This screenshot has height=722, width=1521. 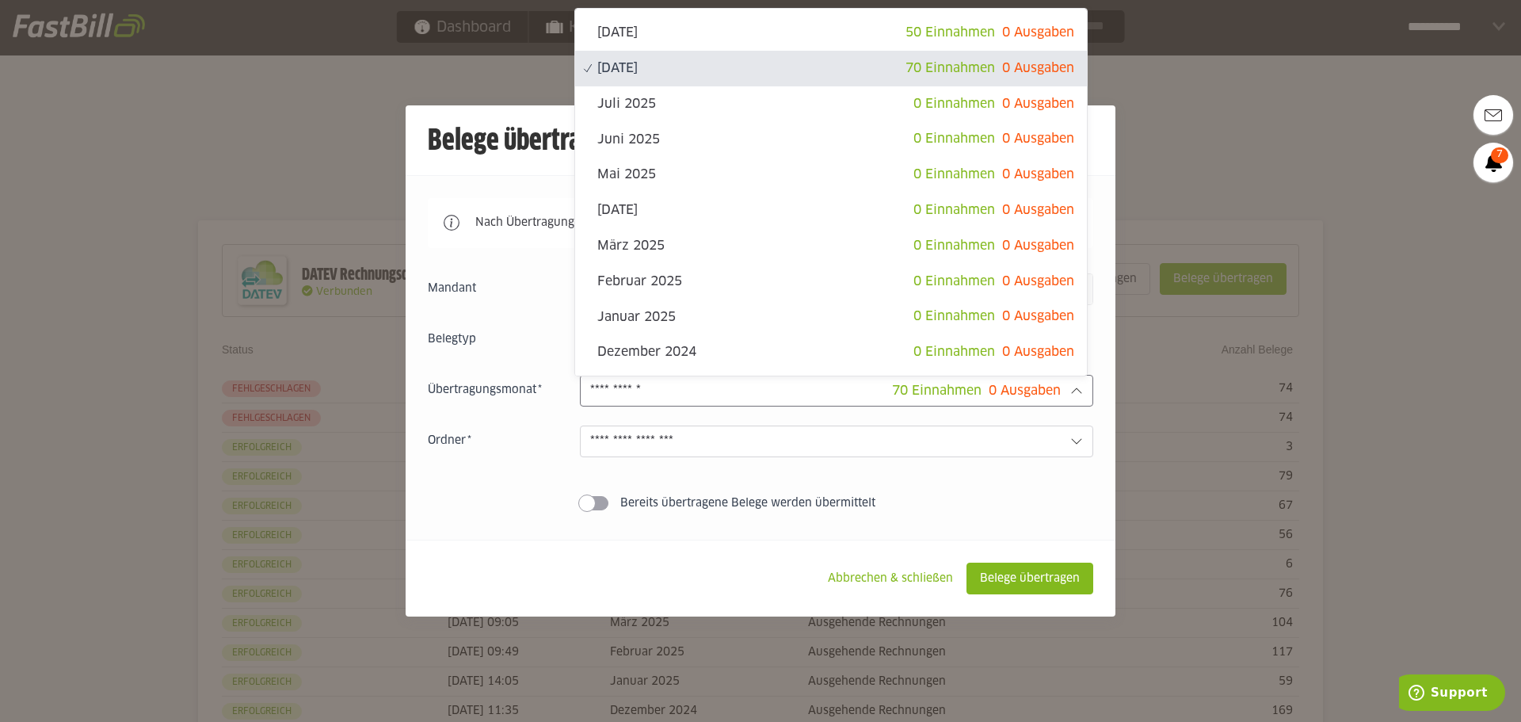 What do you see at coordinates (831, 104) in the screenshot?
I see `sl-option: Juli 2025` at bounding box center [831, 104].